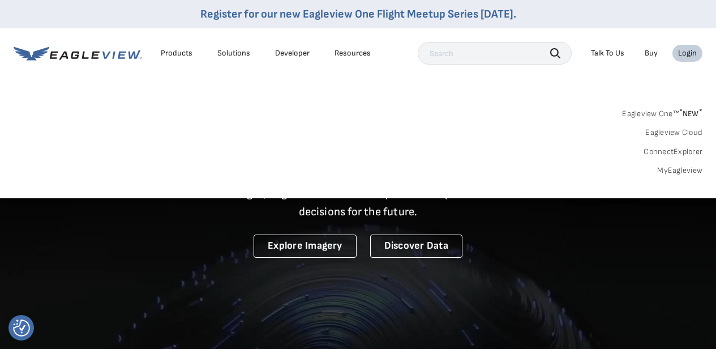  I want to click on a: Eagleview One™*NEW*, so click(662, 112).